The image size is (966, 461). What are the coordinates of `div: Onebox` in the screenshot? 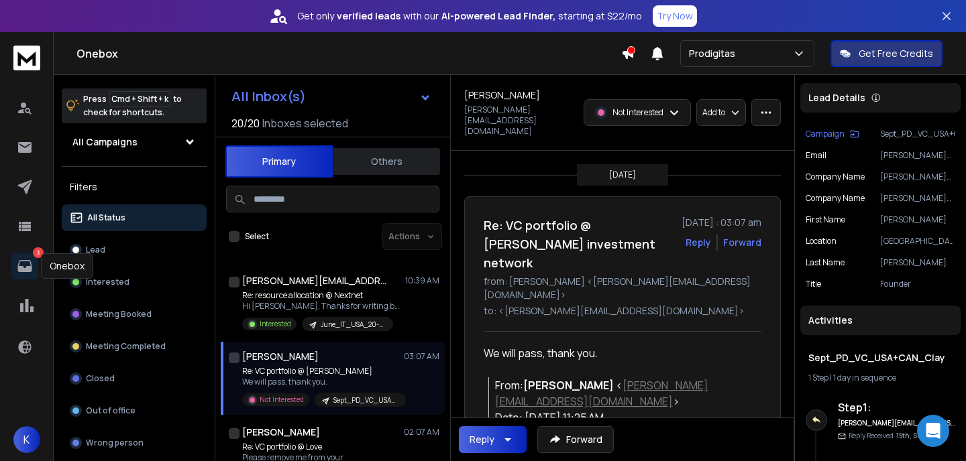 It's located at (67, 266).